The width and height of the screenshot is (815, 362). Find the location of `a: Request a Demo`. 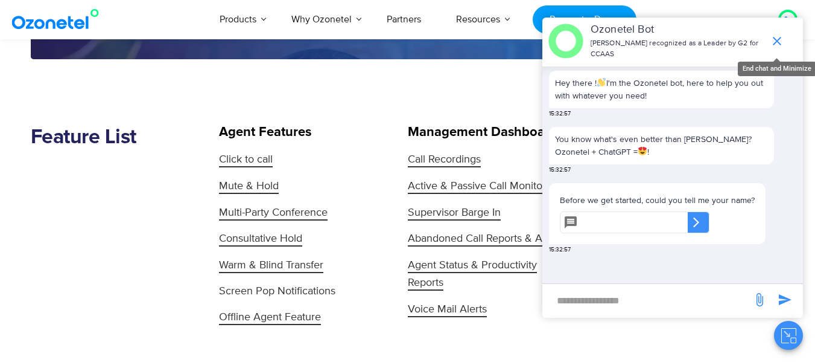

a: Request a Demo is located at coordinates (584, 19).